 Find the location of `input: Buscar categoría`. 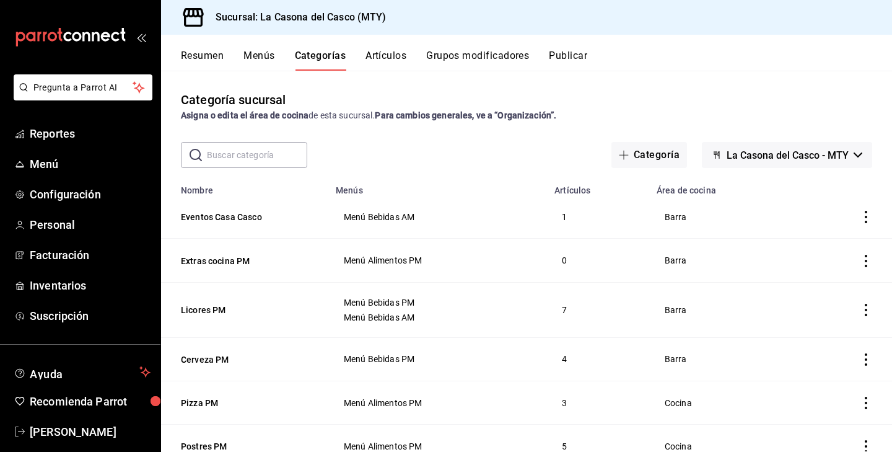

input: Buscar categoría is located at coordinates (257, 155).